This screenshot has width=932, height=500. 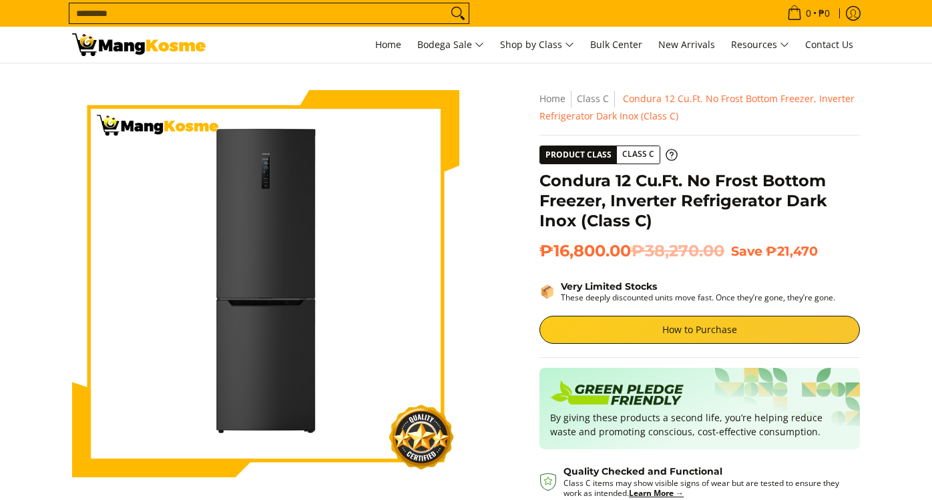 I want to click on button: Search, so click(x=458, y=13).